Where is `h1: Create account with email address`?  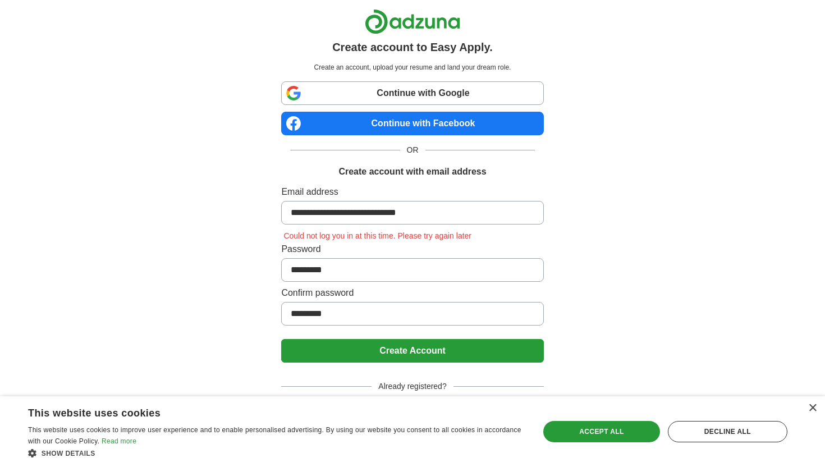 h1: Create account with email address is located at coordinates (412, 172).